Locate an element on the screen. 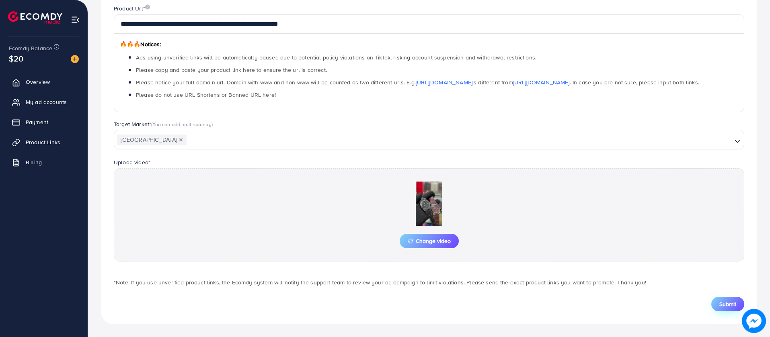 The height and width of the screenshot is (337, 770). span: (You can add multi-country) is located at coordinates (182, 124).